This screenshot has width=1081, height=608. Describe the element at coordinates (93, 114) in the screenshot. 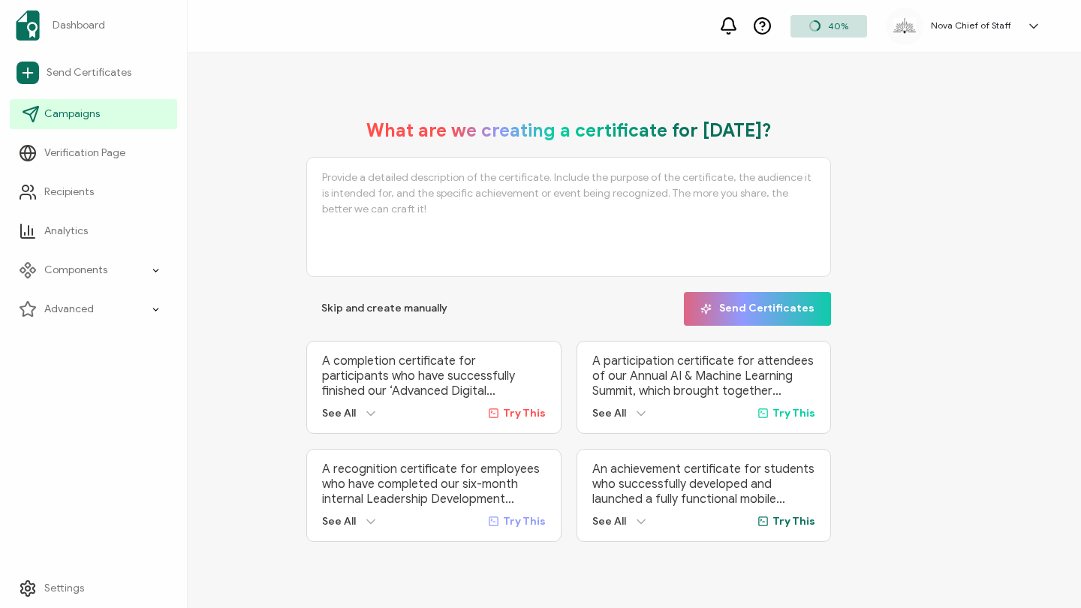

I see `a: Campaigns` at that location.